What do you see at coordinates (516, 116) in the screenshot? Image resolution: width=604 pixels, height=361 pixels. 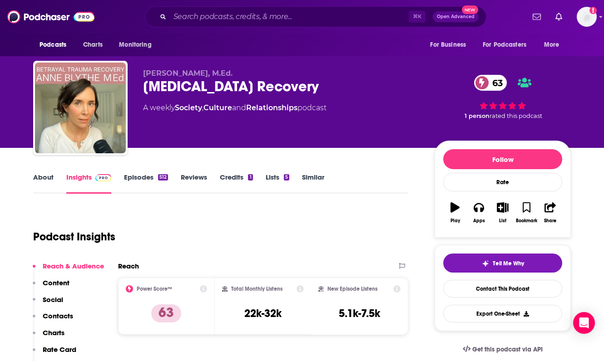 I see `span: rated this podcast` at bounding box center [516, 116].